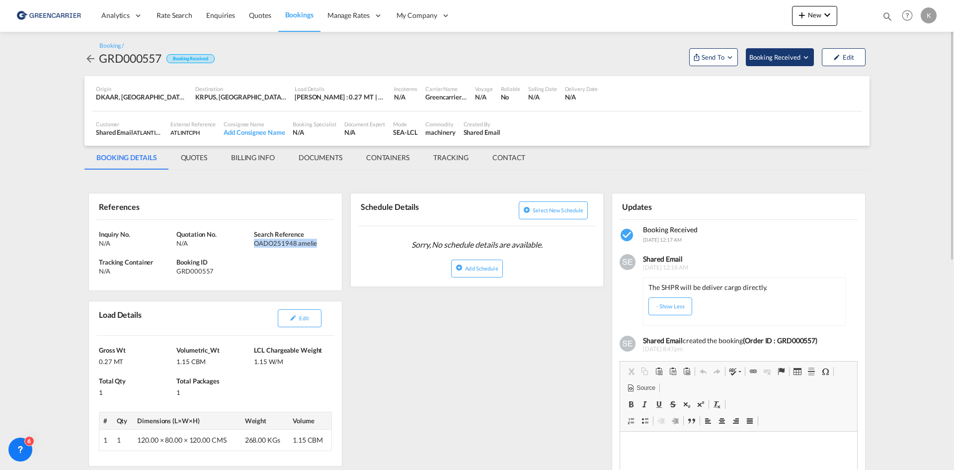  I want to click on div: KRPUS, Busan, Korea, Republic of, Greater China & Far East Asia, Asia Pacific, so click(241, 97).